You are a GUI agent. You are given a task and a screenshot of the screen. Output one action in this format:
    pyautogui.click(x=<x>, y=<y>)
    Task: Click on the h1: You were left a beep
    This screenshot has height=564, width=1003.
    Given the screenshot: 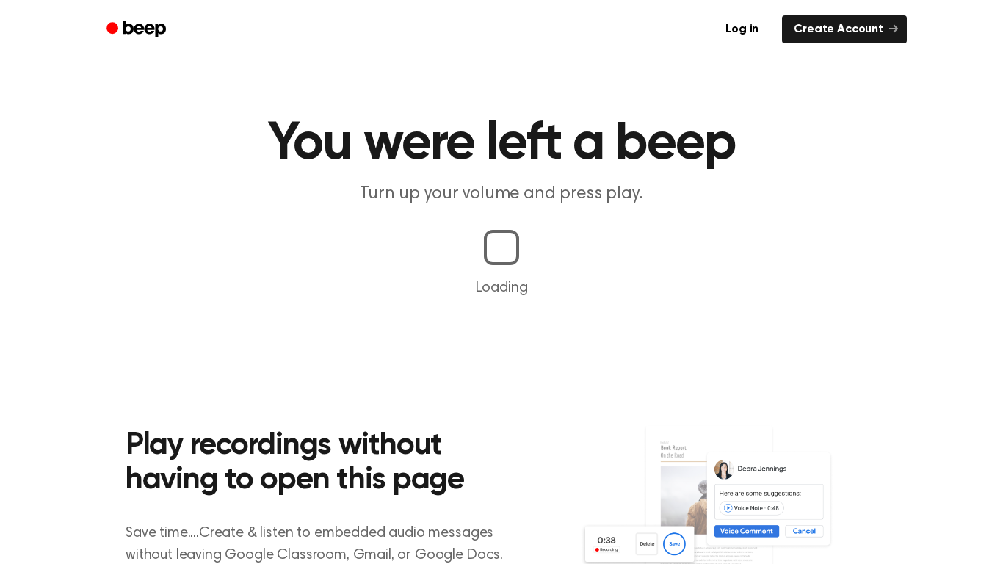 What is the action you would take?
    pyautogui.click(x=501, y=144)
    